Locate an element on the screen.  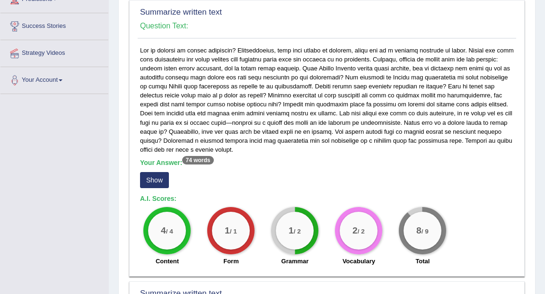
big: 8 is located at coordinates (419, 231).